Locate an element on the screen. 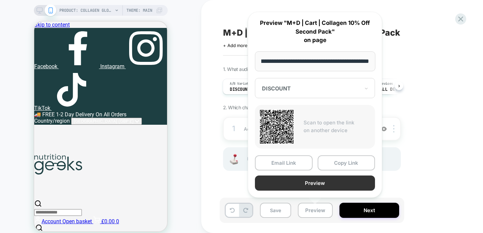  p: Preview "M+D | Cart | Collagen 10% Off Second Pack" on page is located at coordinates (315, 32).